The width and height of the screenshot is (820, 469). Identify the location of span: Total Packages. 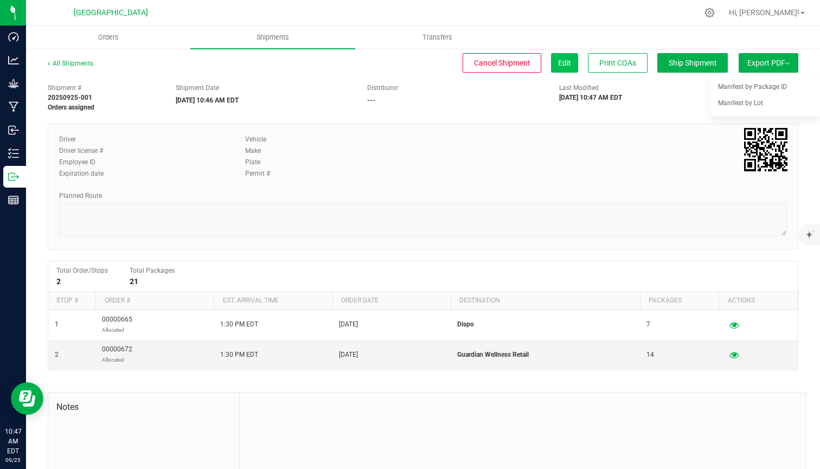
(152, 271).